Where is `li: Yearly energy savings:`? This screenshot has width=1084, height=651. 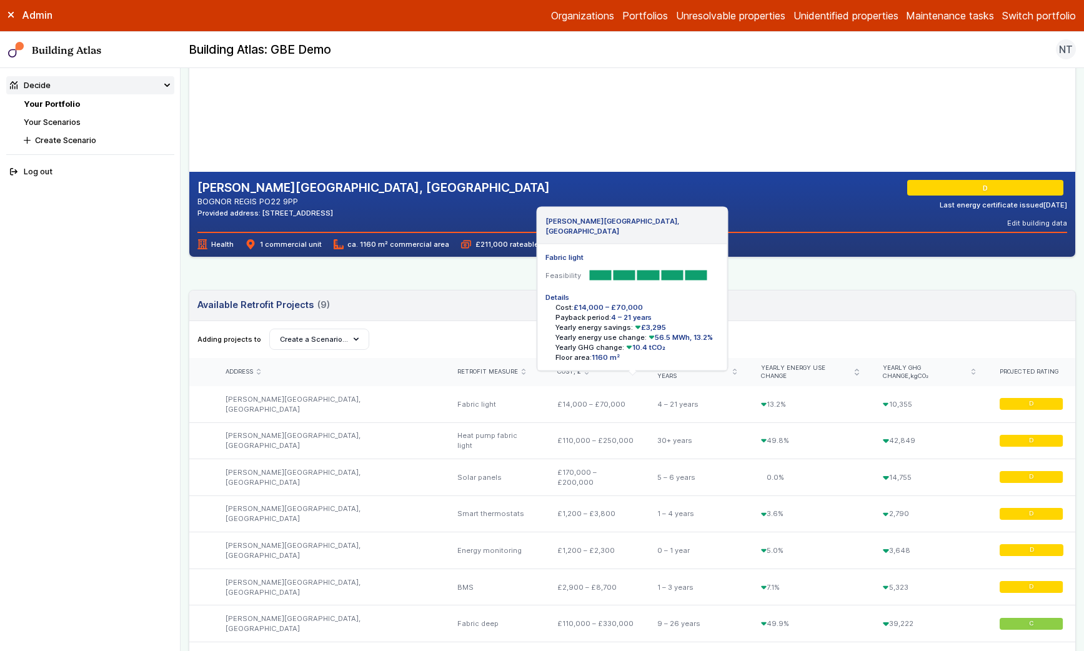
li: Yearly energy savings: is located at coordinates (637, 327).